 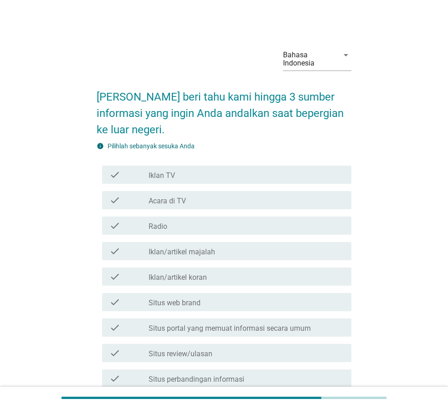 I want to click on label: Situs web brand, so click(x=174, y=303).